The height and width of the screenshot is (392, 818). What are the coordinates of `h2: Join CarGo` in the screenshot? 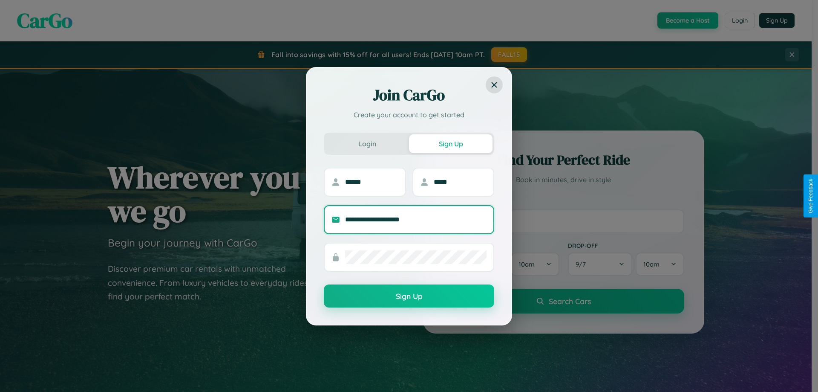 It's located at (409, 95).